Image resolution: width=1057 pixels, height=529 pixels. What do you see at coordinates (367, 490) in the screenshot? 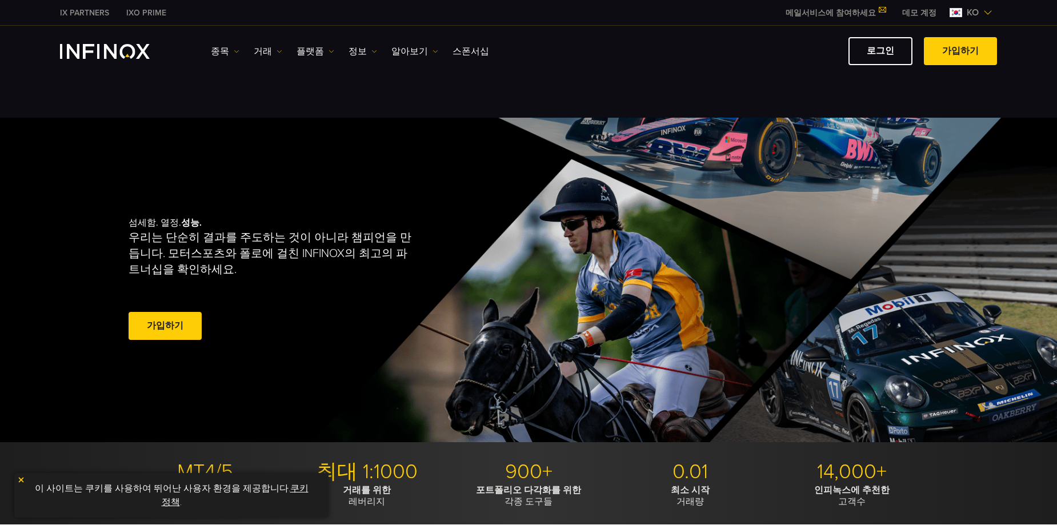
I see `strong: 거래를 위한` at bounding box center [367, 490].